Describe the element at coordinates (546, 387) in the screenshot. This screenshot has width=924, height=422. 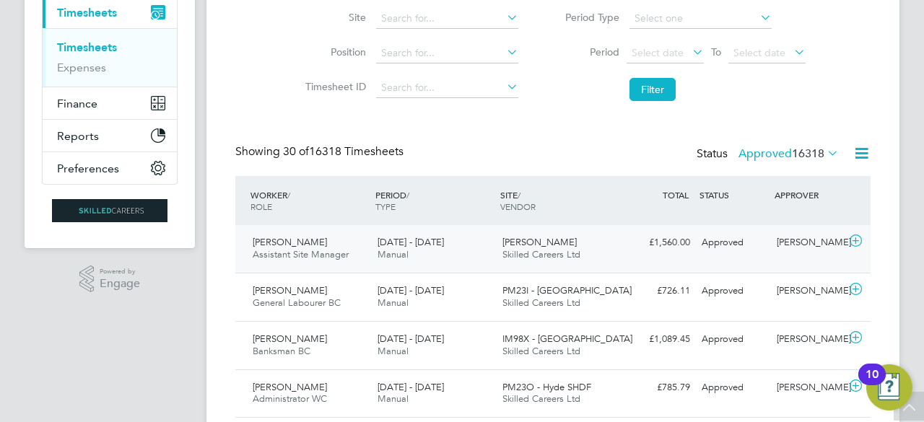
I see `span: PM23O - Hyde SHDF` at that location.